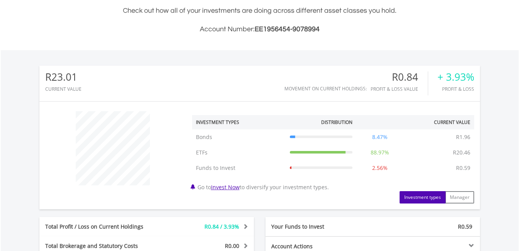 The height and width of the screenshot is (251, 519). Describe the element at coordinates (463, 168) in the screenshot. I see `td: R0.59` at that location.